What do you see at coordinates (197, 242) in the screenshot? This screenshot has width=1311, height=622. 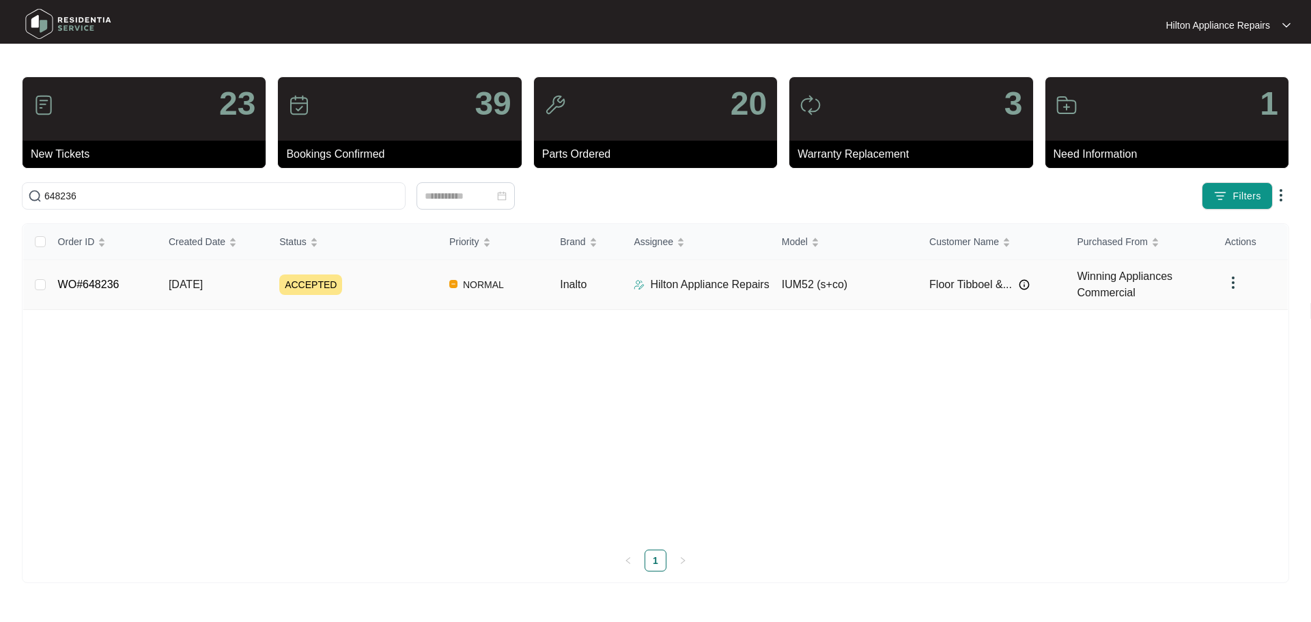 I see `span: Created Date` at bounding box center [197, 242].